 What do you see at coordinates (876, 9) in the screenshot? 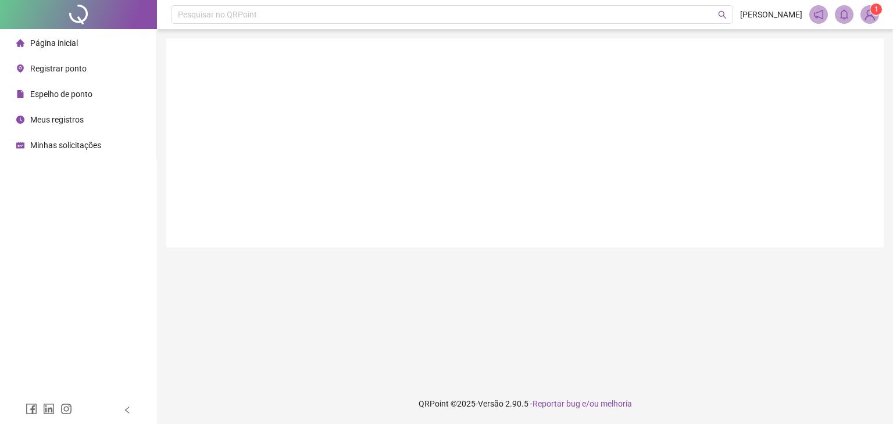
I see `sup: Atualize o seu contato no menu Meus Dados` at bounding box center [876, 9].